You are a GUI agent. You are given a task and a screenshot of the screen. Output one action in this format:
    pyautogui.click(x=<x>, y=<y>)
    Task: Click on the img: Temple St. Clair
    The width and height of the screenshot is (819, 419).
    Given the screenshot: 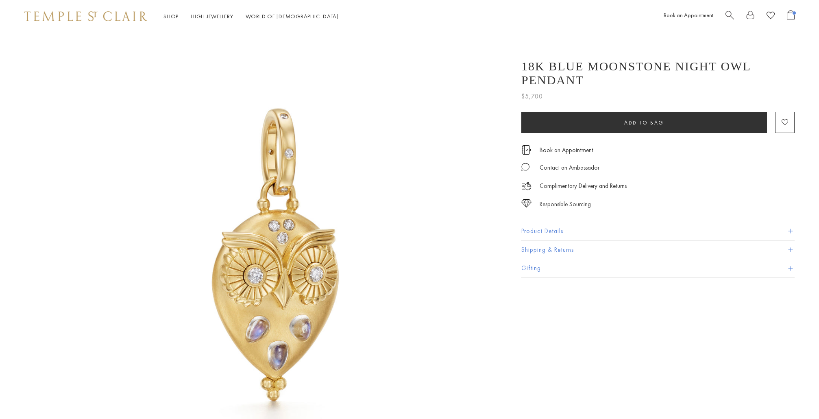 What is the action you would take?
    pyautogui.click(x=86, y=16)
    